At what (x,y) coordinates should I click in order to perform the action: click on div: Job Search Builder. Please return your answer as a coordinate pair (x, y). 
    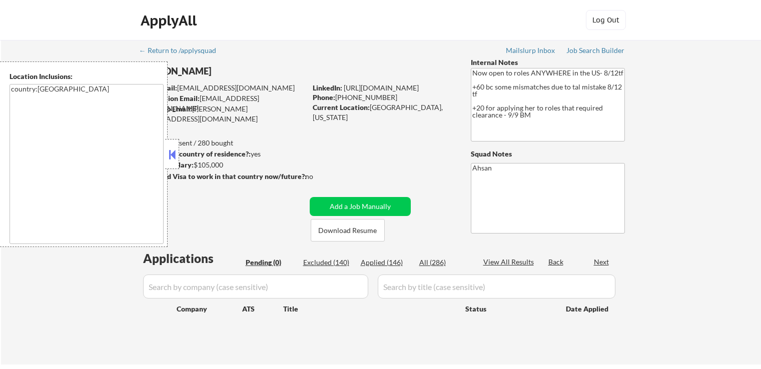
    Looking at the image, I should click on (595, 51).